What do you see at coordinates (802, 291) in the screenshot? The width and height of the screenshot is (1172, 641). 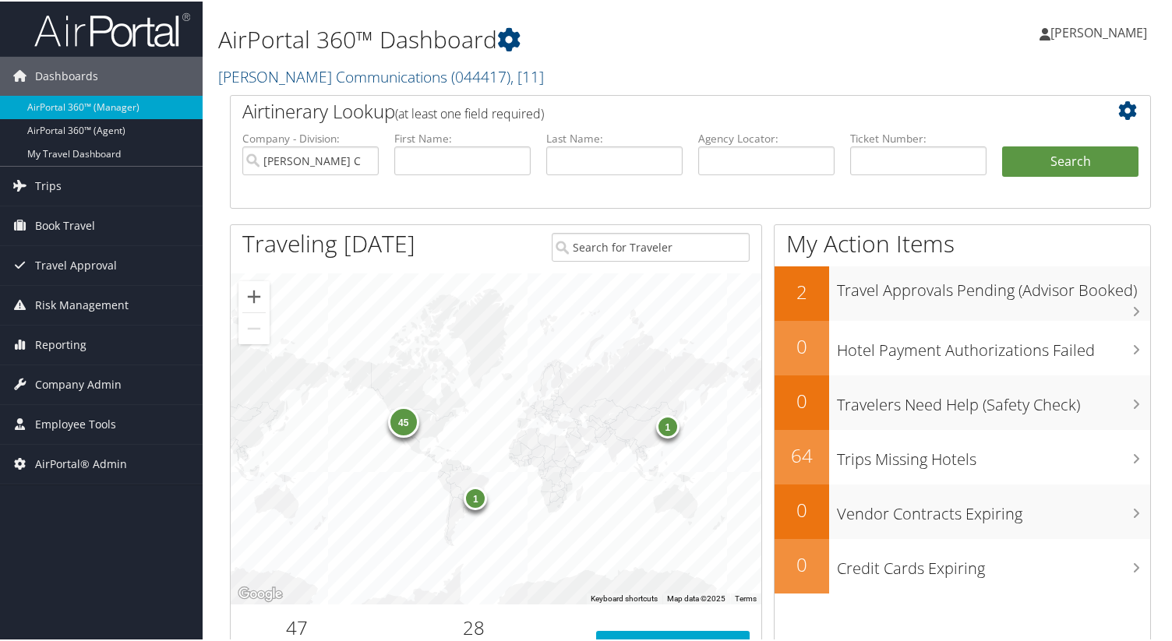 I see `h2: 2` at bounding box center [802, 291].